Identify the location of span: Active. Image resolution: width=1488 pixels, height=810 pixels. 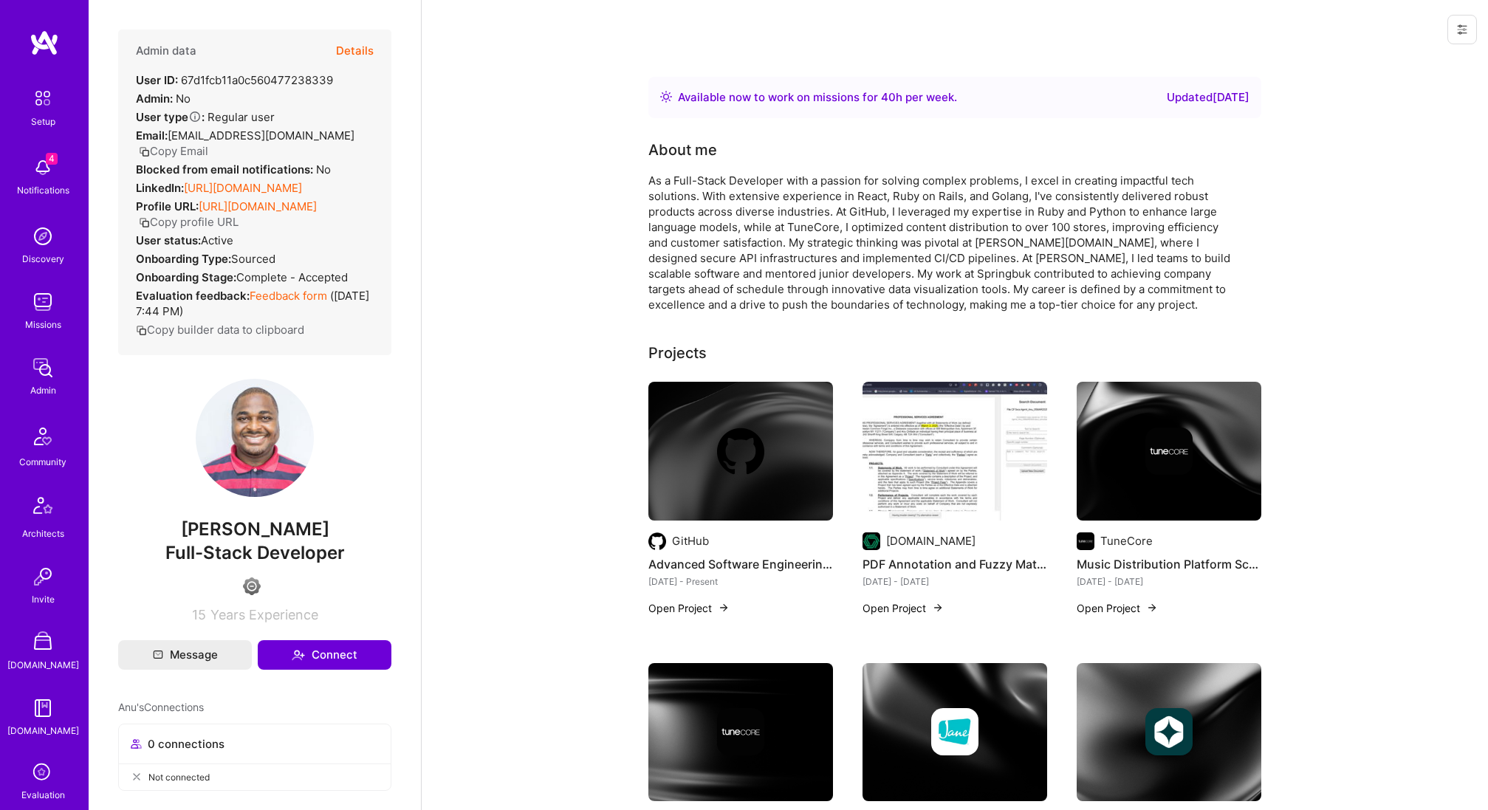
(217, 240).